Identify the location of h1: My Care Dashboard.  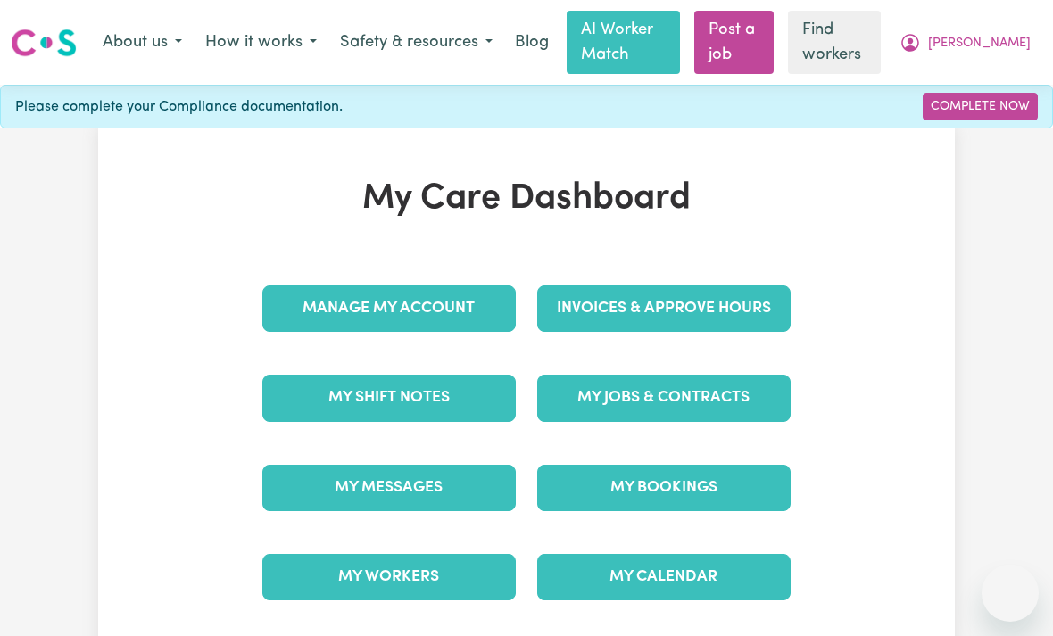
(527, 200).